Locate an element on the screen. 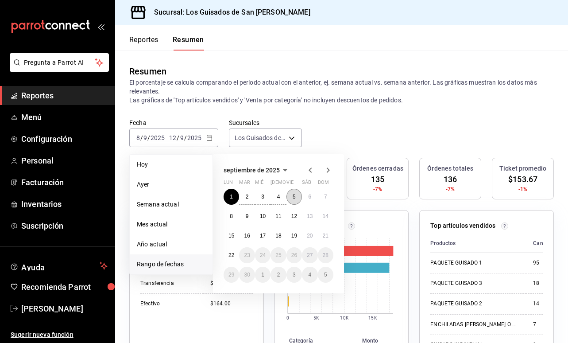 Image resolution: width=568 pixels, height=343 pixels. div: $164.00 is located at coordinates (232, 303).